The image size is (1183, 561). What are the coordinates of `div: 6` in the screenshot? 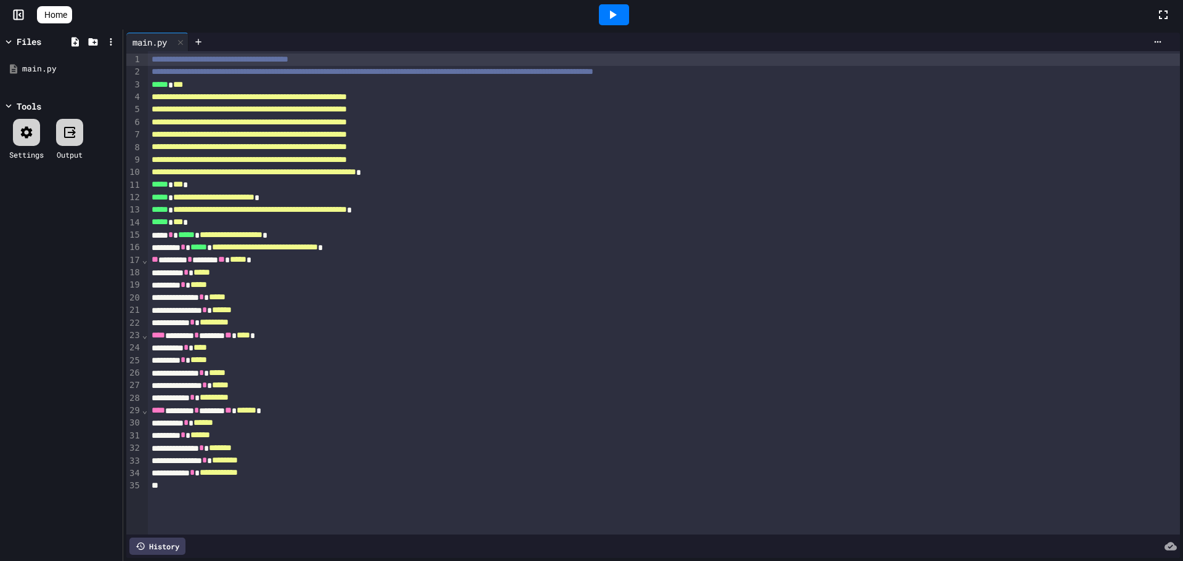 It's located at (134, 123).